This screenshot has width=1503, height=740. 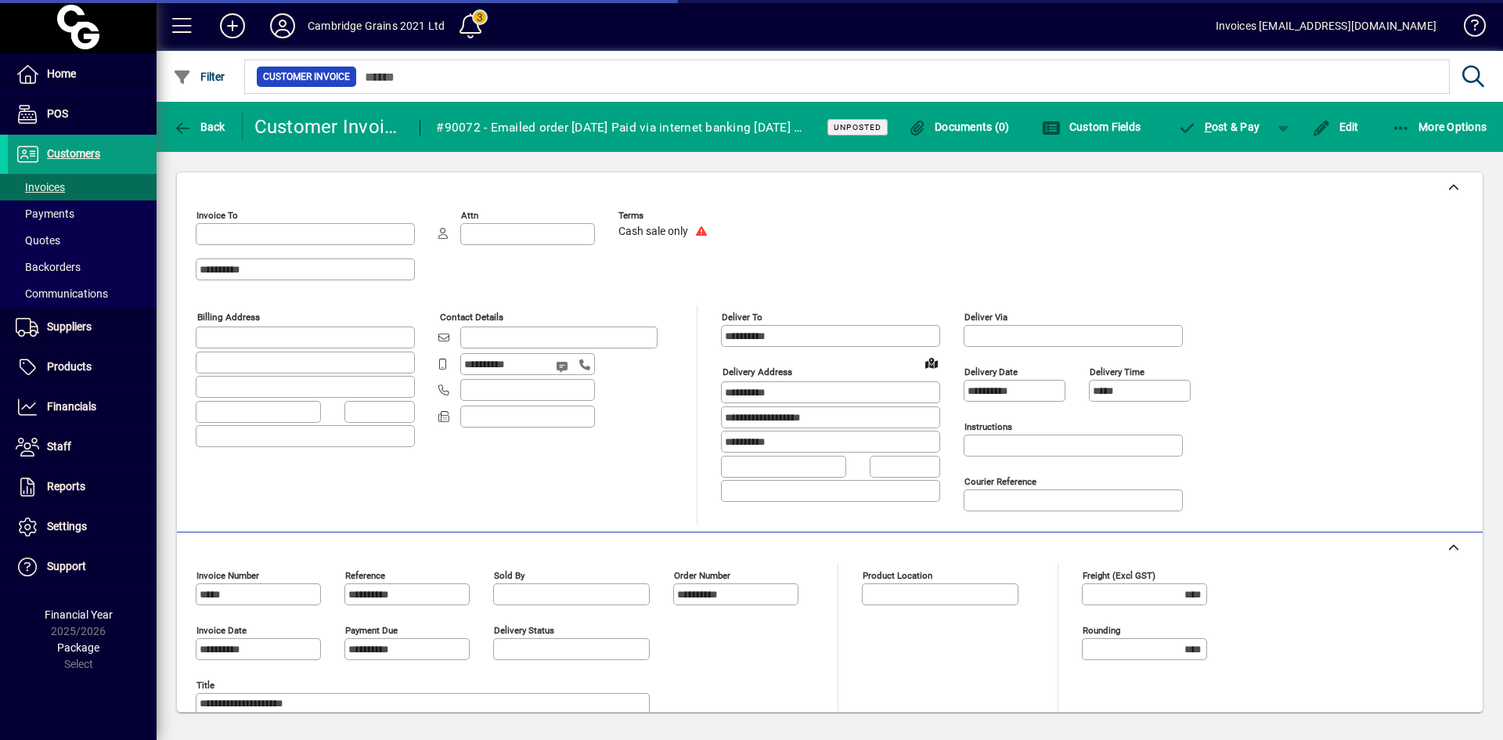 What do you see at coordinates (59, 446) in the screenshot?
I see `span: Staff` at bounding box center [59, 446].